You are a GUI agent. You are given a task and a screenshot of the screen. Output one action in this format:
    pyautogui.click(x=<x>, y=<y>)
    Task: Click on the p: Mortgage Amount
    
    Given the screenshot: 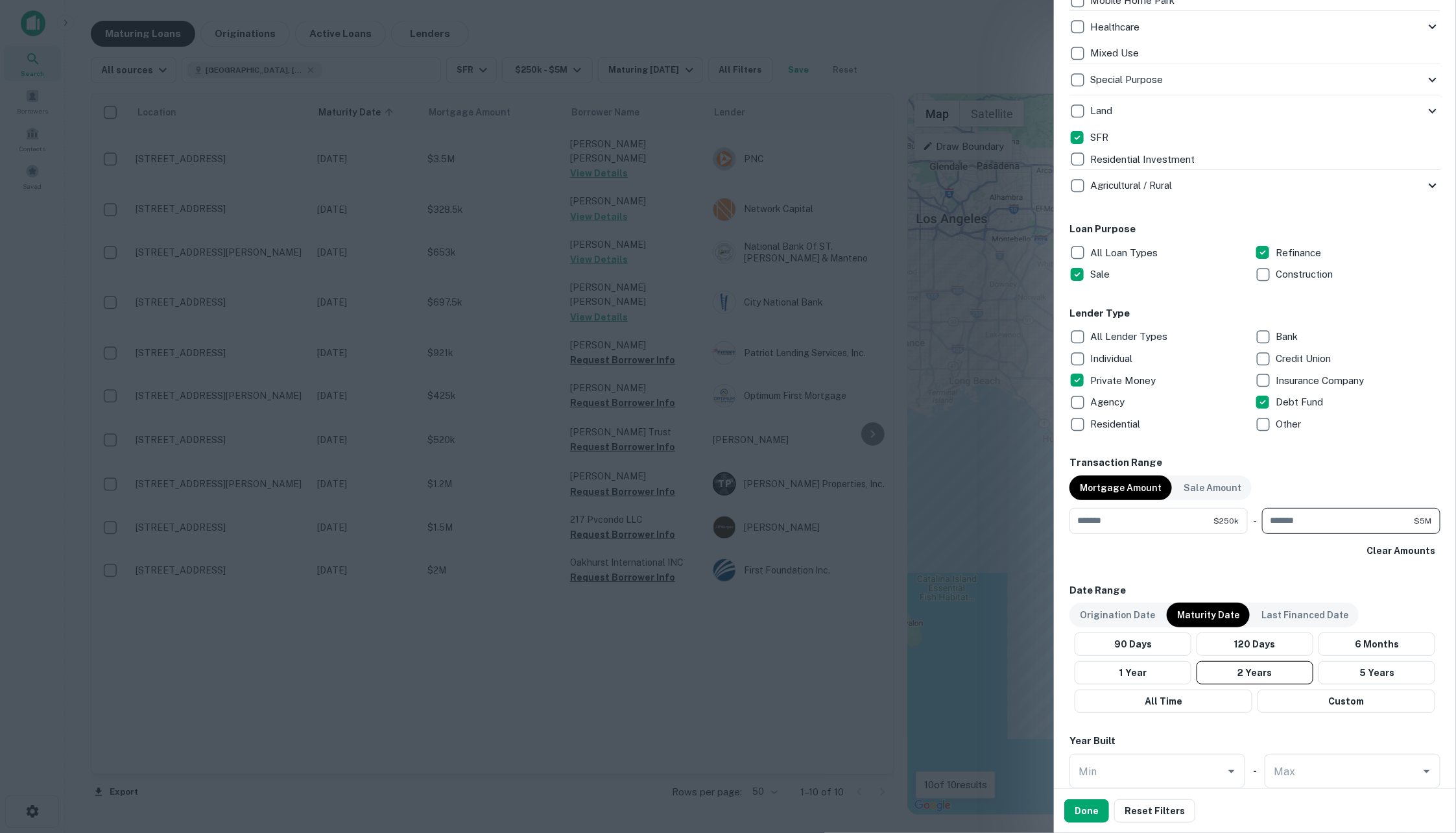 What is the action you would take?
    pyautogui.click(x=1121, y=488)
    